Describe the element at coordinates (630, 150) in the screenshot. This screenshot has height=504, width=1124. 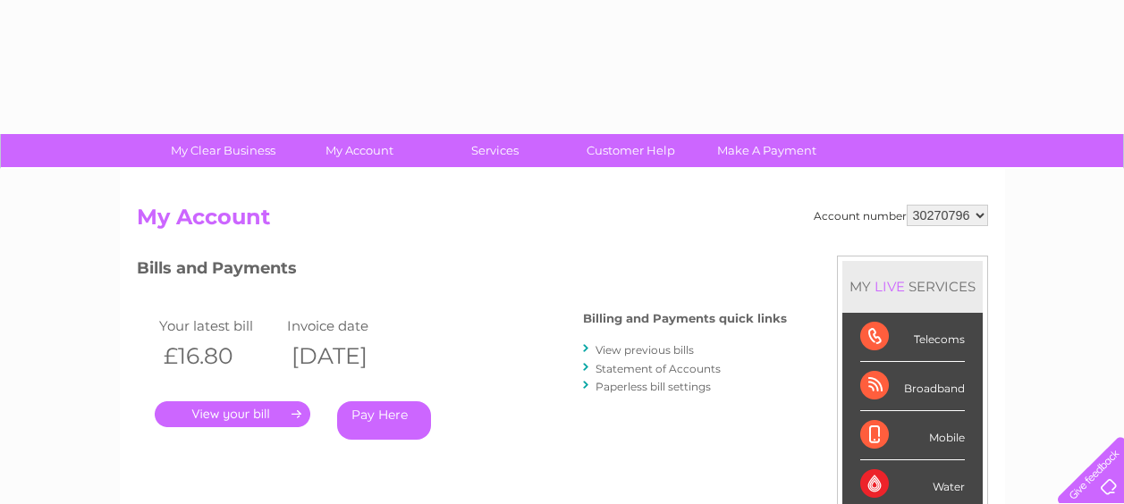
I see `a: Customer Help` at that location.